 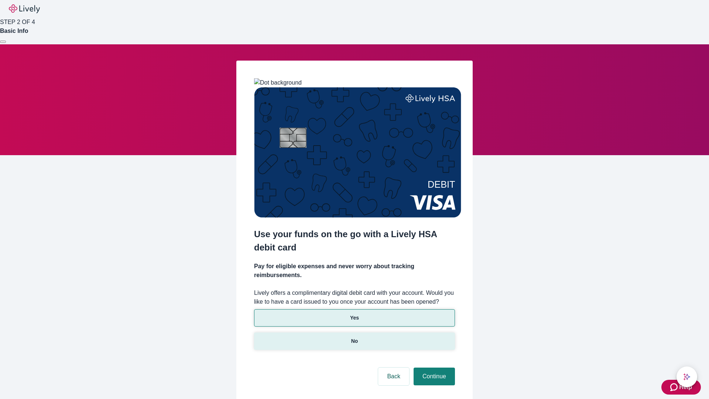 I want to click on button: Continue, so click(x=434, y=376).